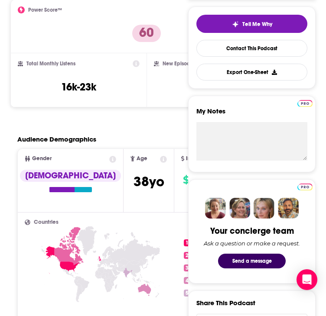 This screenshot has height=316, width=326. What do you see at coordinates (264, 208) in the screenshot?
I see `img: Jules Profile` at bounding box center [264, 208].